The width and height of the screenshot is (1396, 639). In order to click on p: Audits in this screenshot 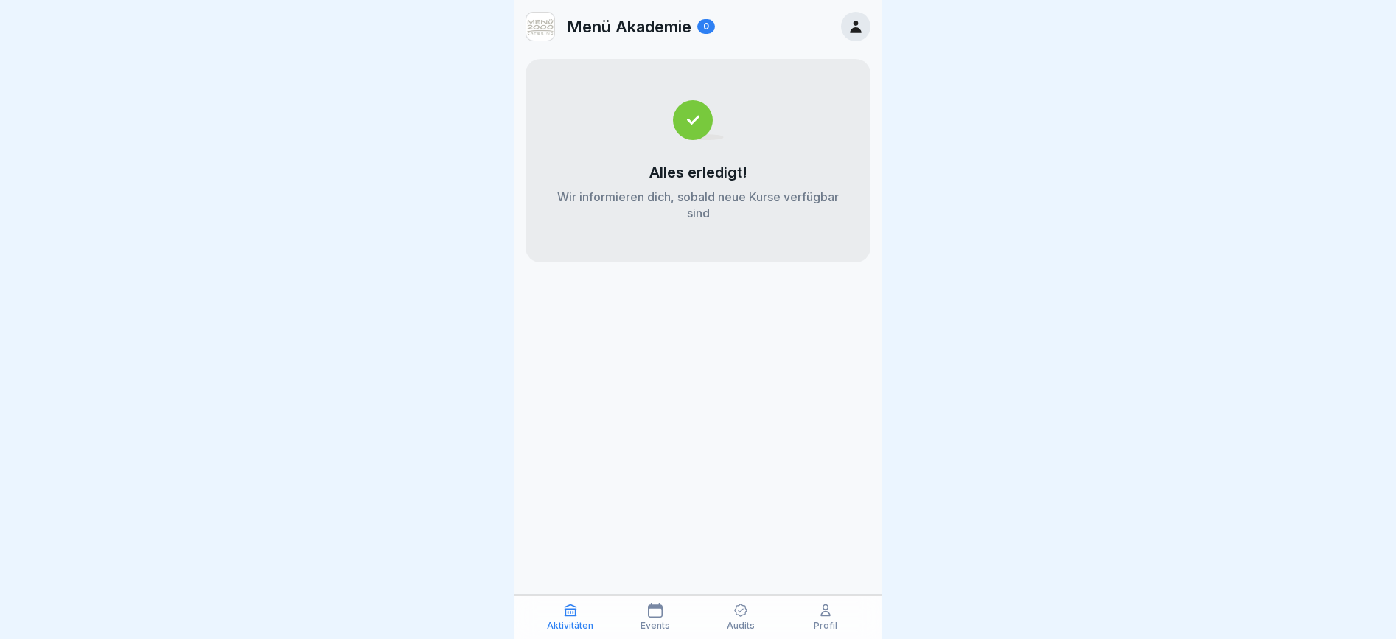, I will do `click(741, 626)`.